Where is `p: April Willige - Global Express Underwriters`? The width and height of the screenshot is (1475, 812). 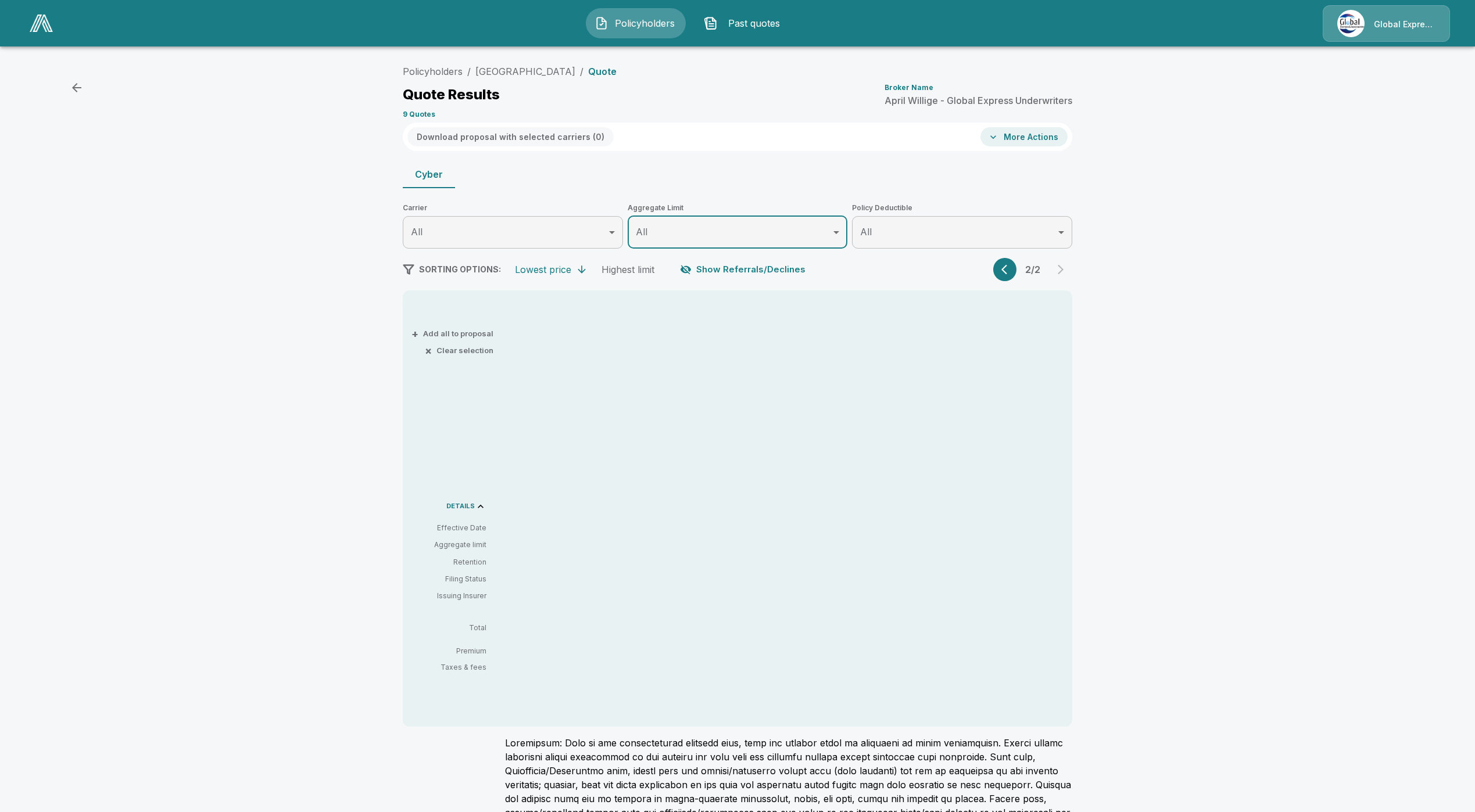
p: April Willige - Global Express Underwriters is located at coordinates (978, 101).